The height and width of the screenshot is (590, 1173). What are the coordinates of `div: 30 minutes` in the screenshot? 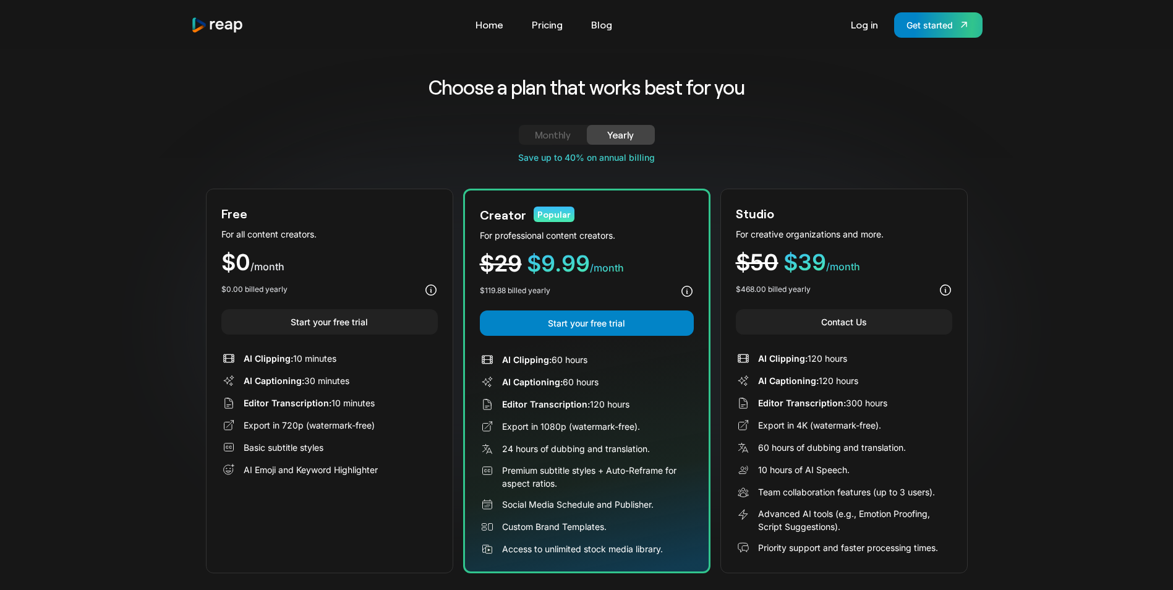 It's located at (296, 380).